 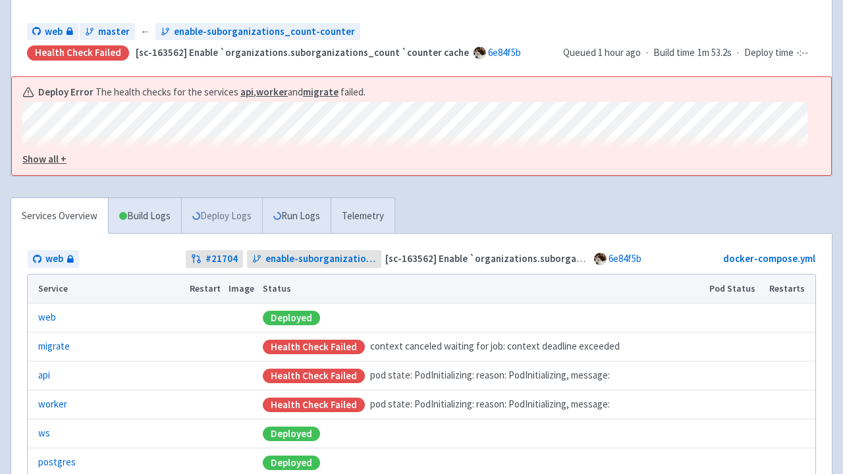 I want to click on div: context canceled waiting for job: context deadline exceeded, so click(x=481, y=346).